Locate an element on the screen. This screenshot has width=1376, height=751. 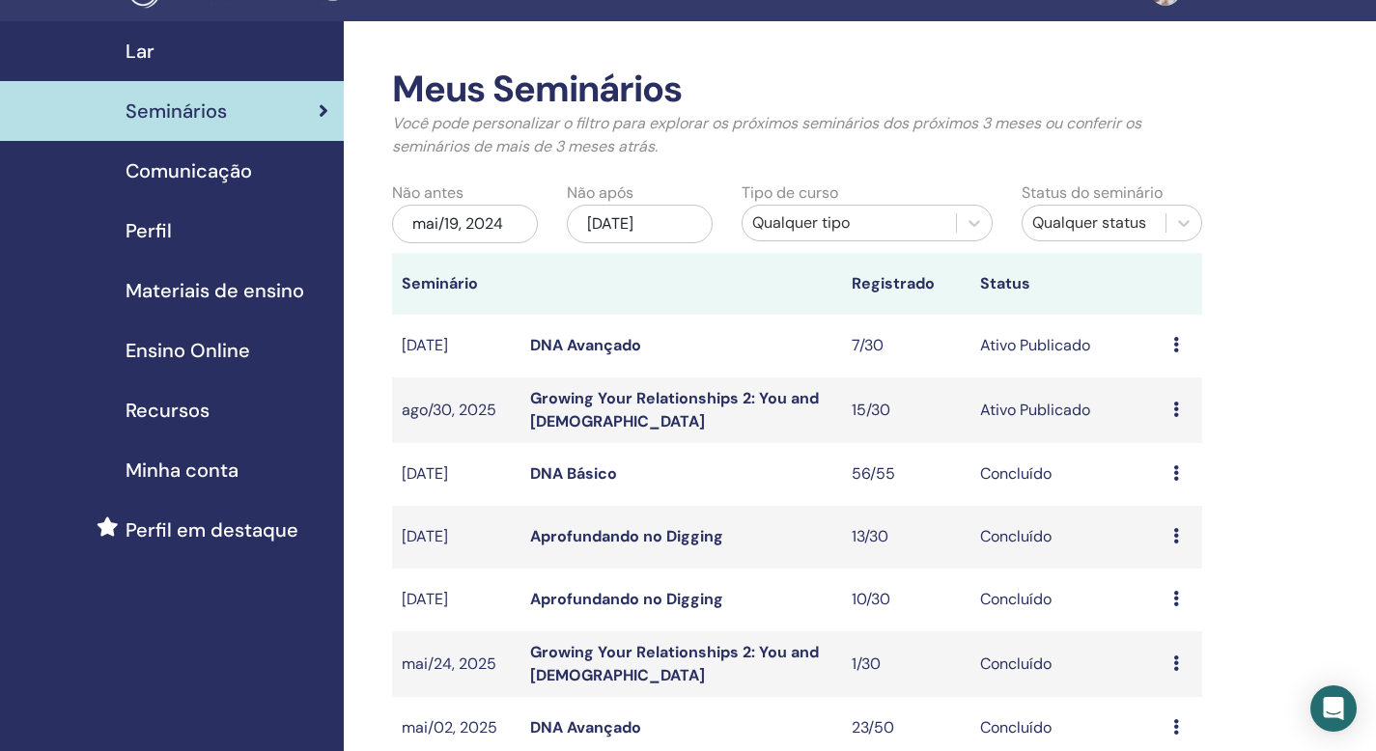
span: Comunicação is located at coordinates (188, 171).